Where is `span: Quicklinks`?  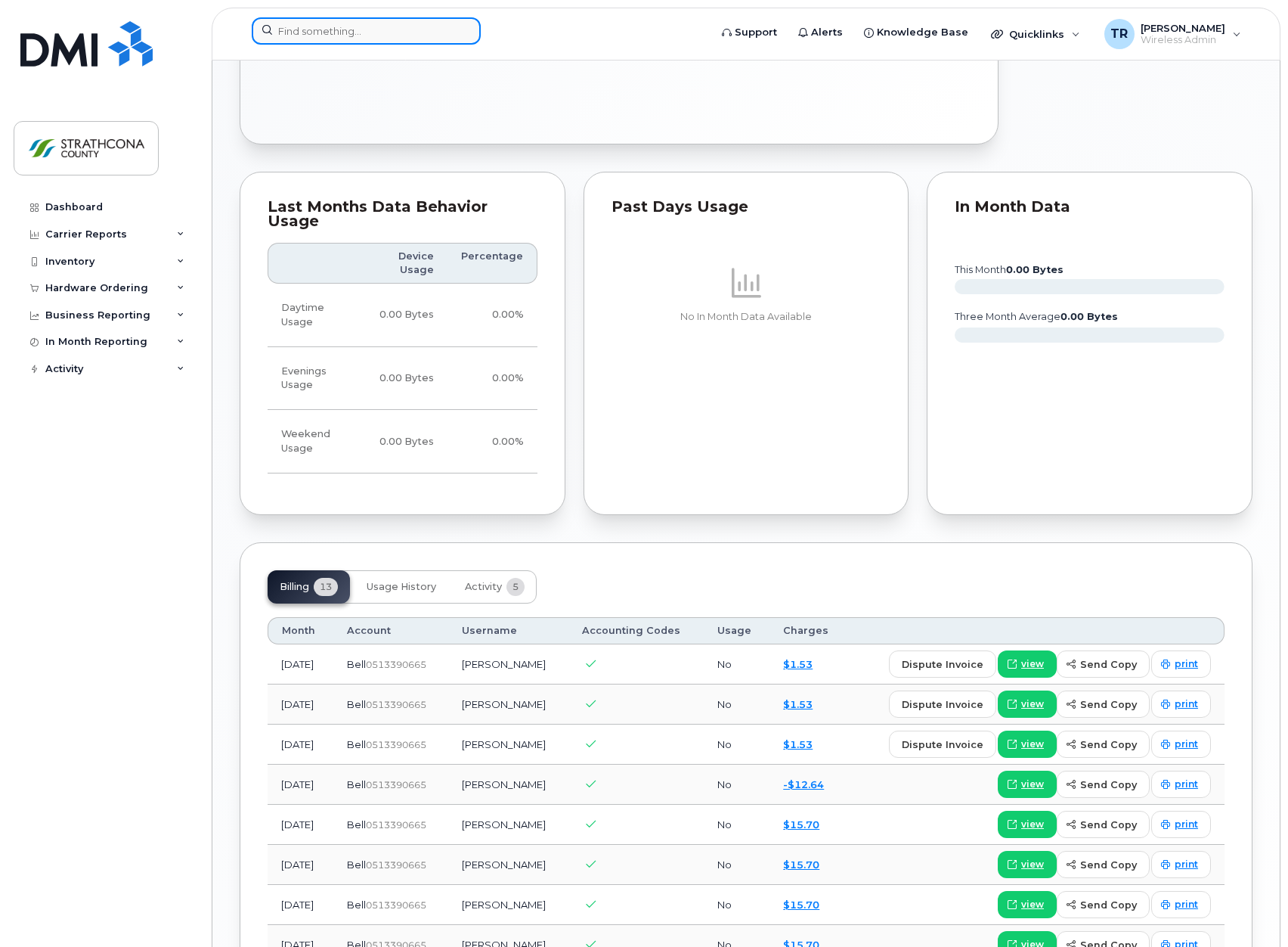
span: Quicklinks is located at coordinates (1036, 34).